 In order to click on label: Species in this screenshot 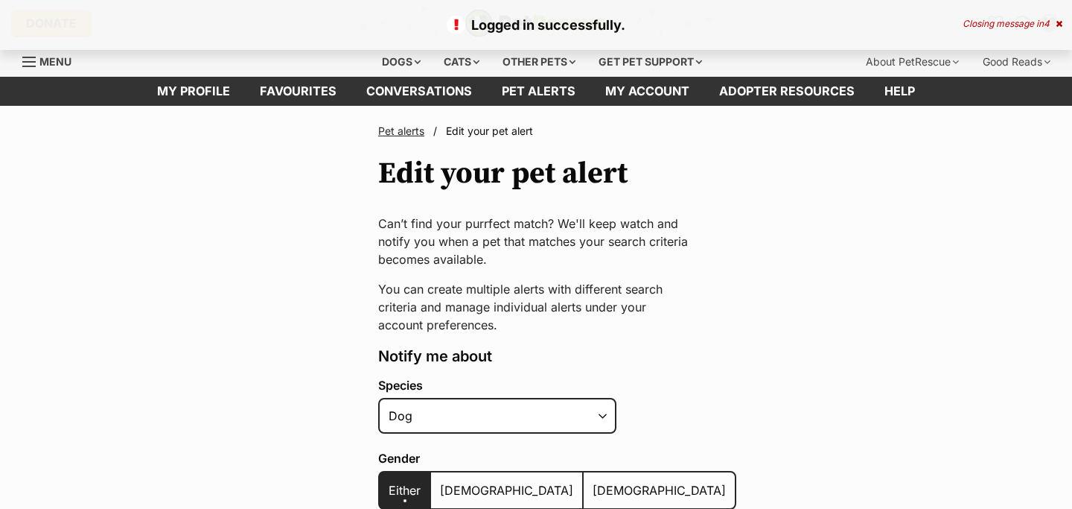, I will do `click(557, 385)`.